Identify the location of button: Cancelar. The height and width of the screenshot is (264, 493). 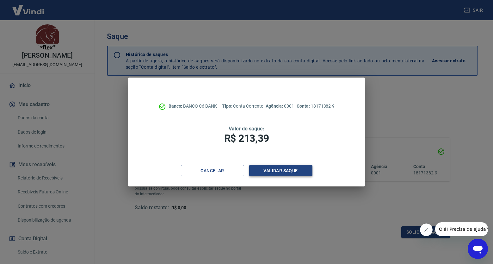
(212, 170).